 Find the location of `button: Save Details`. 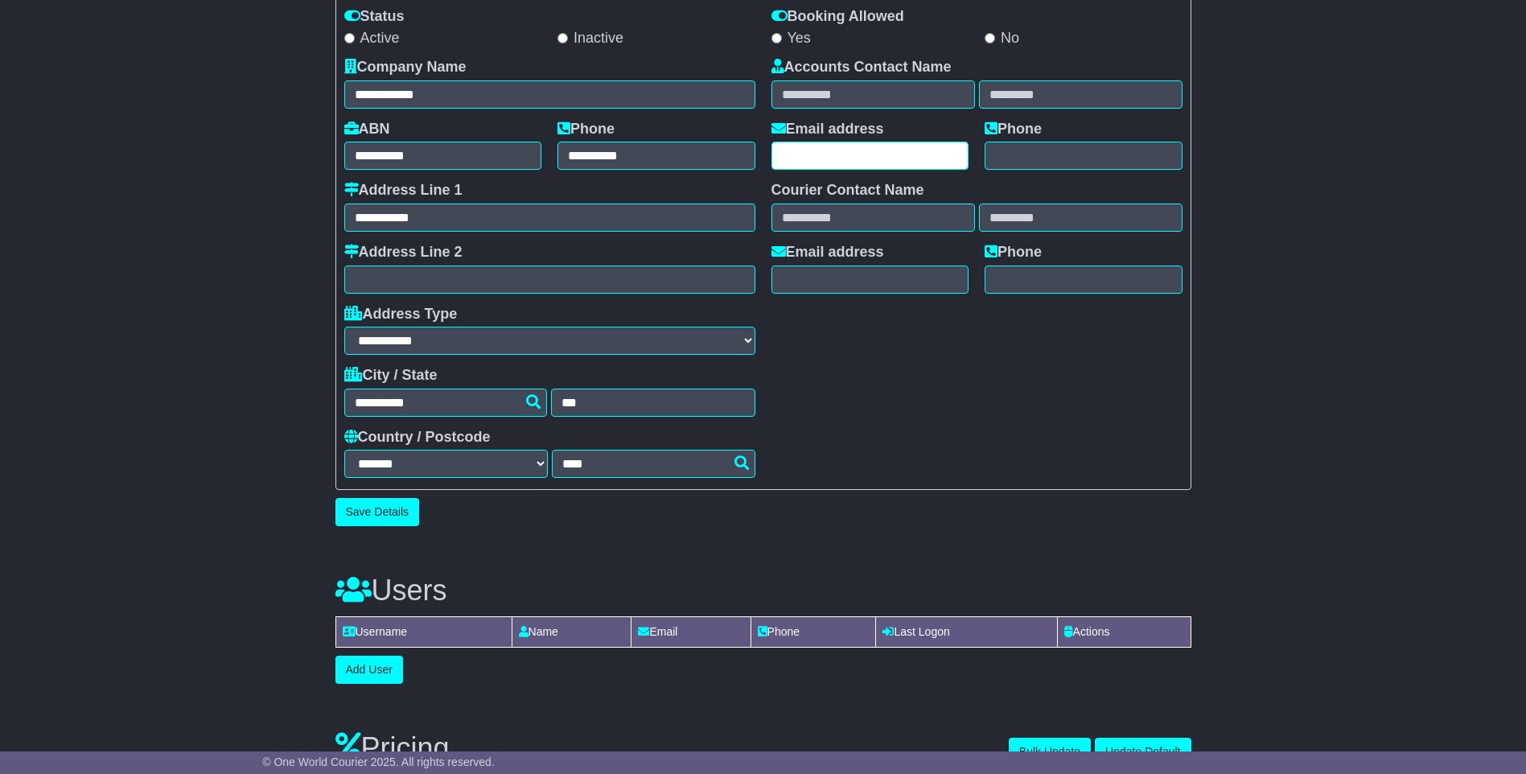

button: Save Details is located at coordinates (377, 511).